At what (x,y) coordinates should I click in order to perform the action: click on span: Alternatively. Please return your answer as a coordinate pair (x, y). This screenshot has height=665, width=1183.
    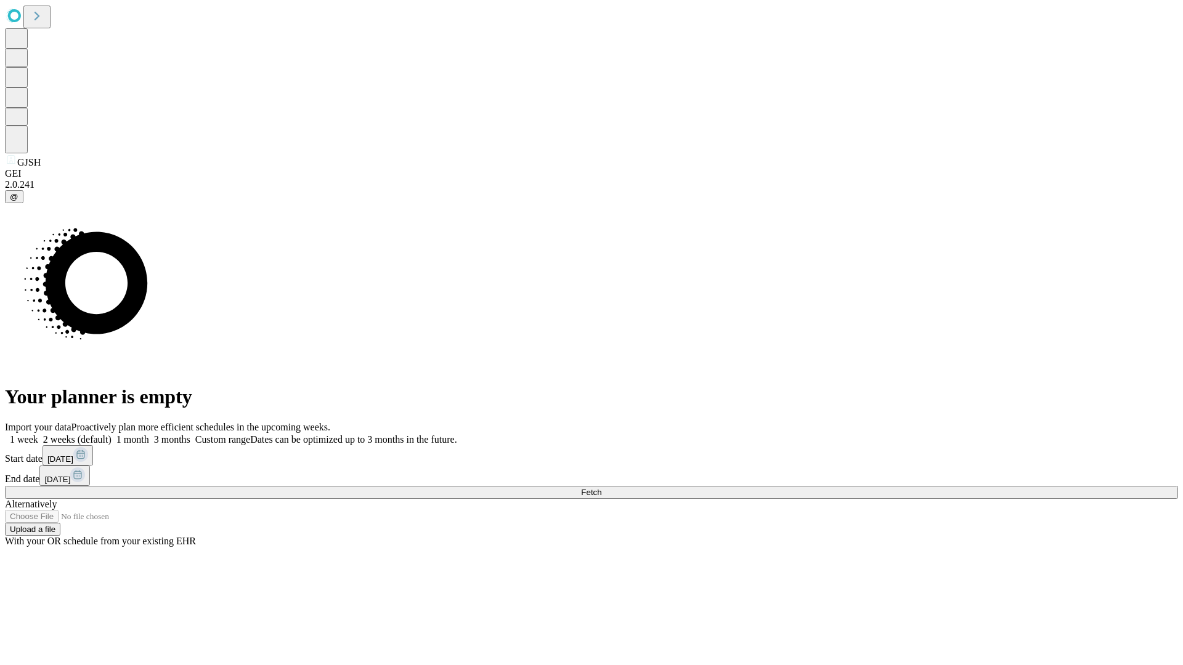
    Looking at the image, I should click on (31, 504).